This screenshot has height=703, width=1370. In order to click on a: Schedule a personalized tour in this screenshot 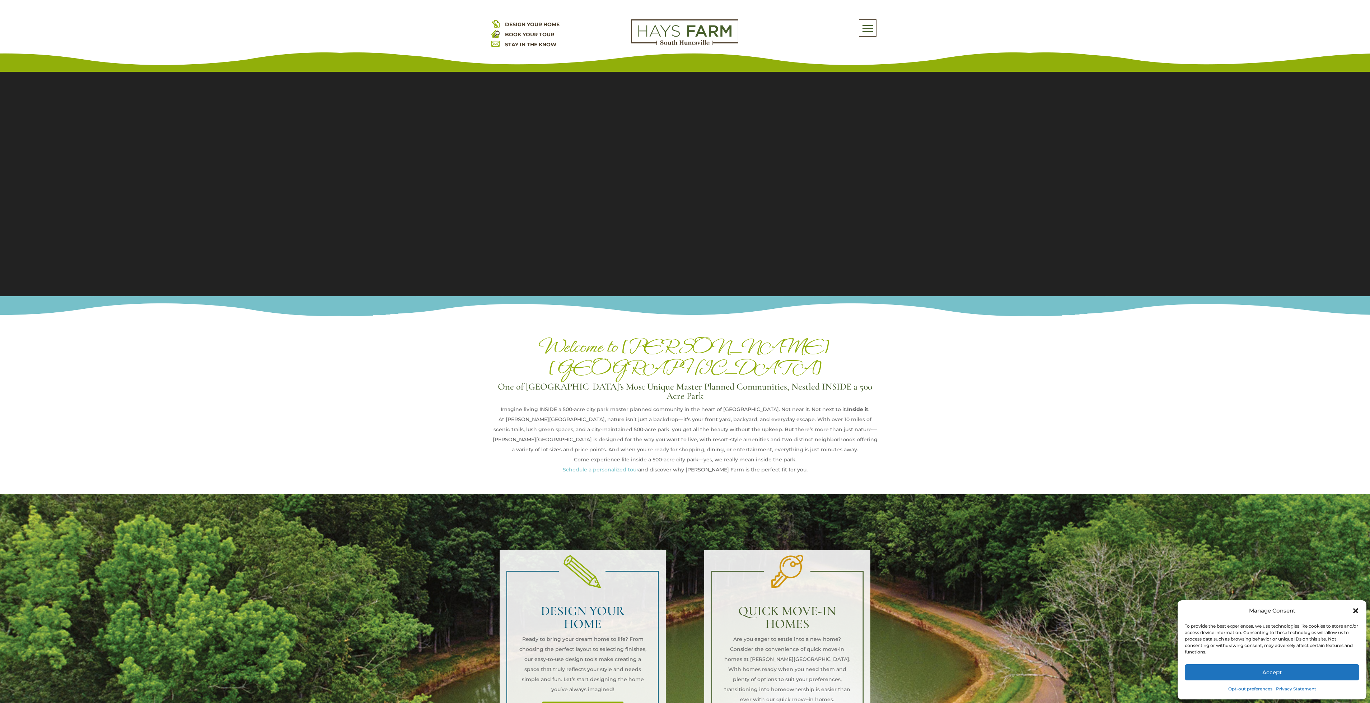, I will do `click(600, 469)`.